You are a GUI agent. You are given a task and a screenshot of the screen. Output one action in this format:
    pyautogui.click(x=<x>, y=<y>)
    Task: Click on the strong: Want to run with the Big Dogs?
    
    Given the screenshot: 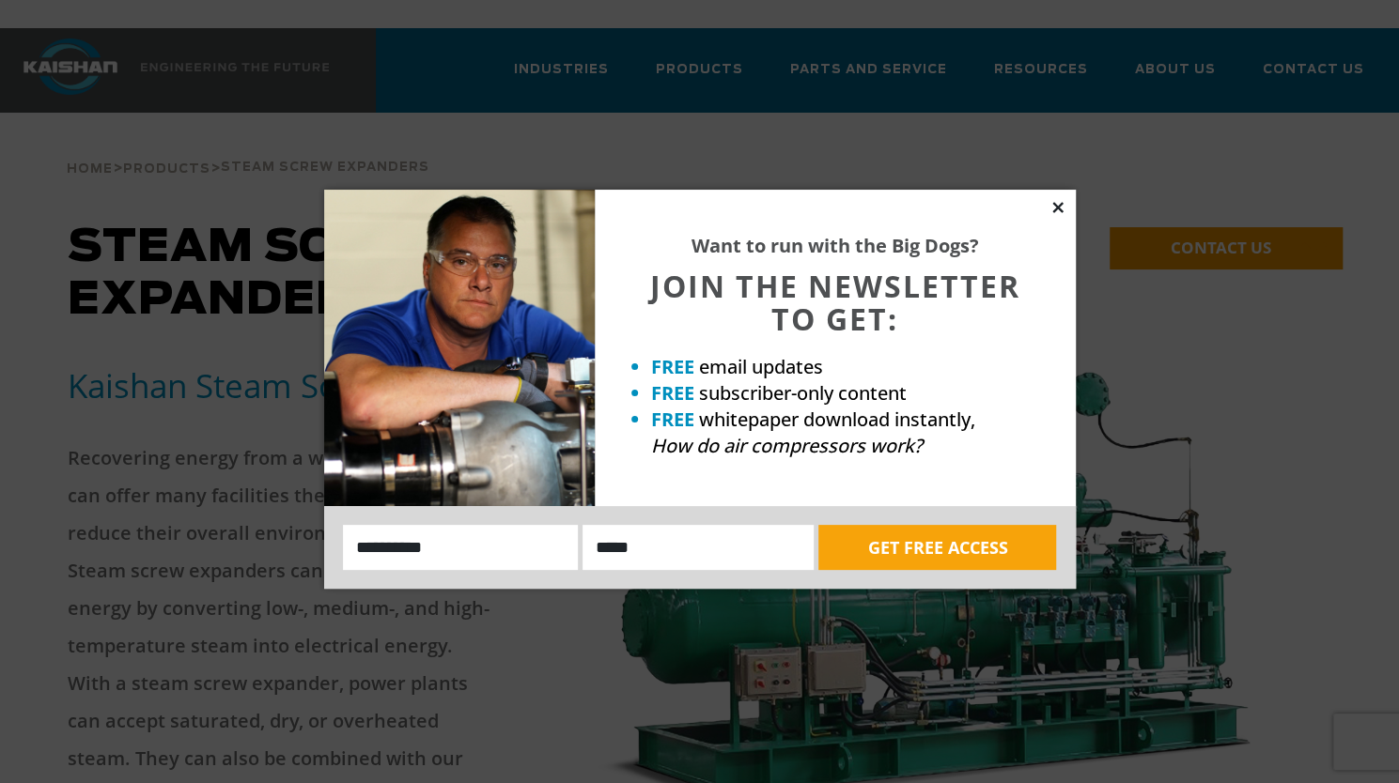 What is the action you would take?
    pyautogui.click(x=835, y=245)
    